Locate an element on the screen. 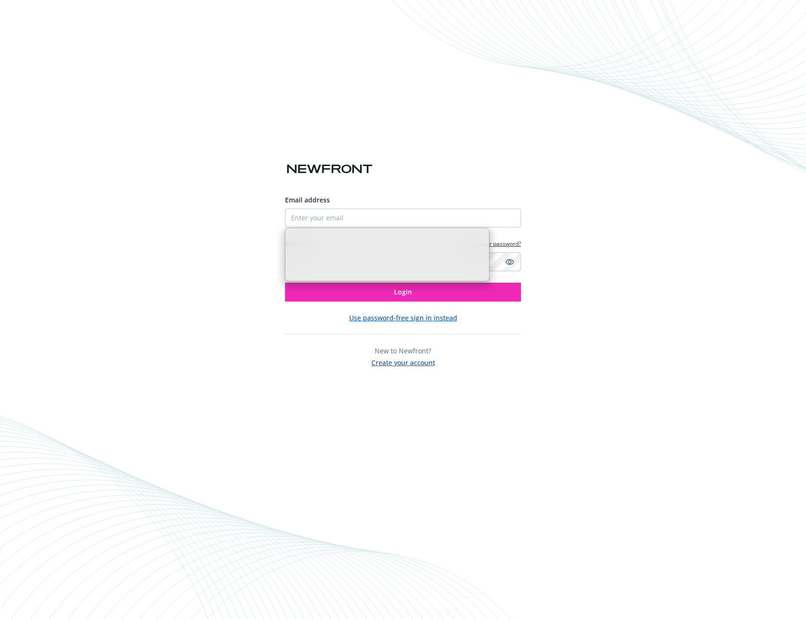 The width and height of the screenshot is (806, 619). span: Email address is located at coordinates (307, 200).